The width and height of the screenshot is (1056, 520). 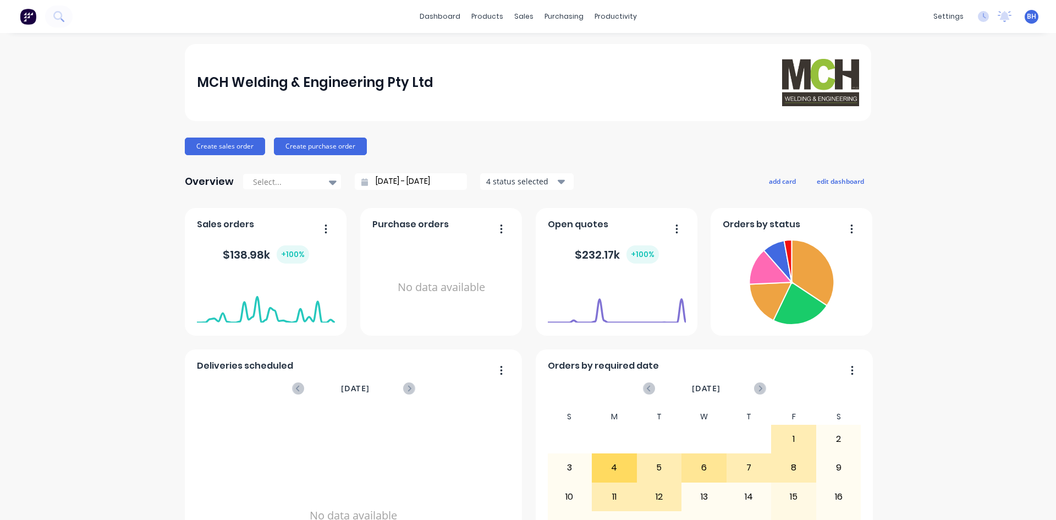 I want to click on button: 4 status selected, so click(x=527, y=181).